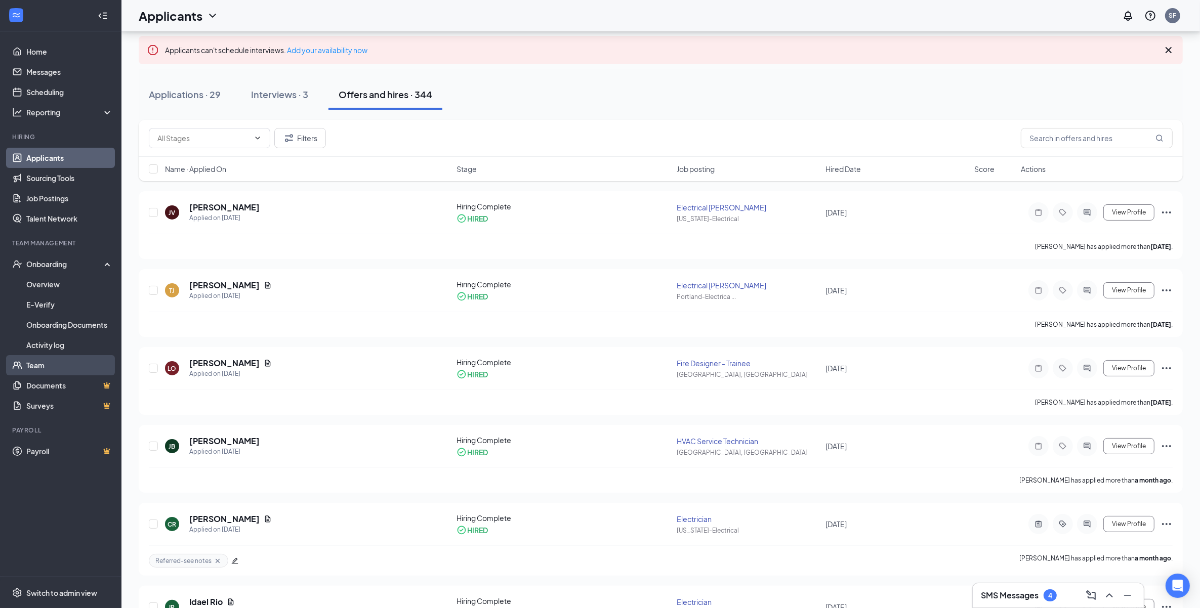 The image size is (1200, 608). Describe the element at coordinates (1009, 595) in the screenshot. I see `h3: SMS Messages` at that location.